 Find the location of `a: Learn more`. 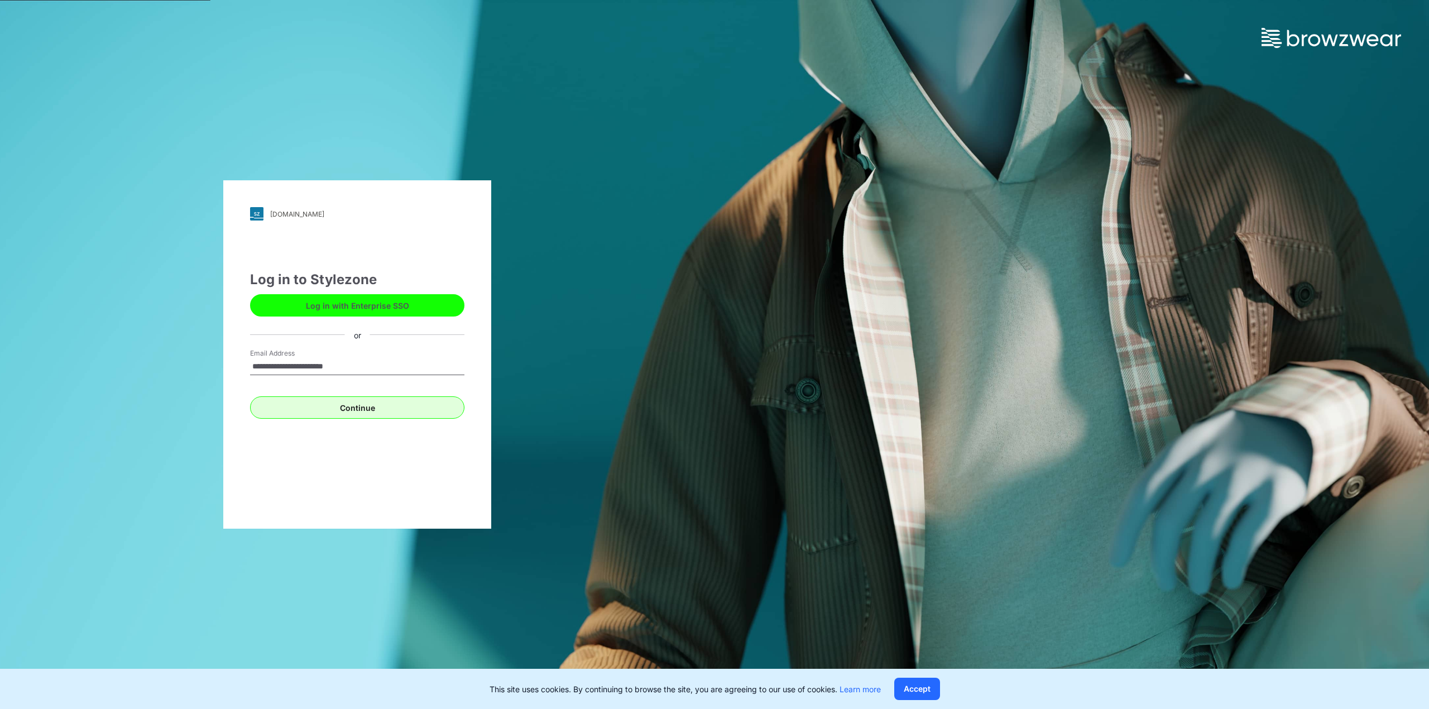

a: Learn more is located at coordinates (860, 689).